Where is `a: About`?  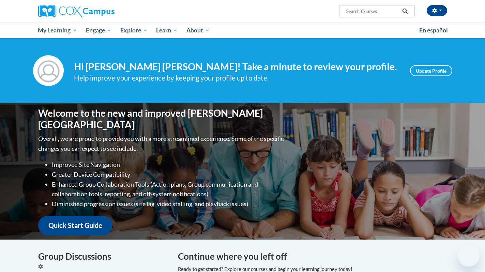
a: About is located at coordinates (198, 30).